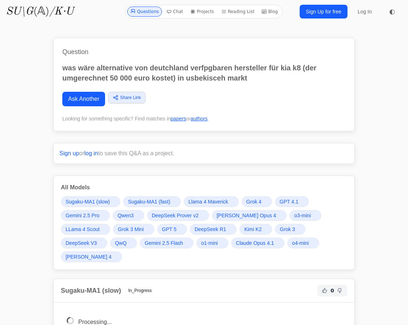  What do you see at coordinates (130, 97) in the screenshot?
I see `span: Share Link` at bounding box center [130, 97].